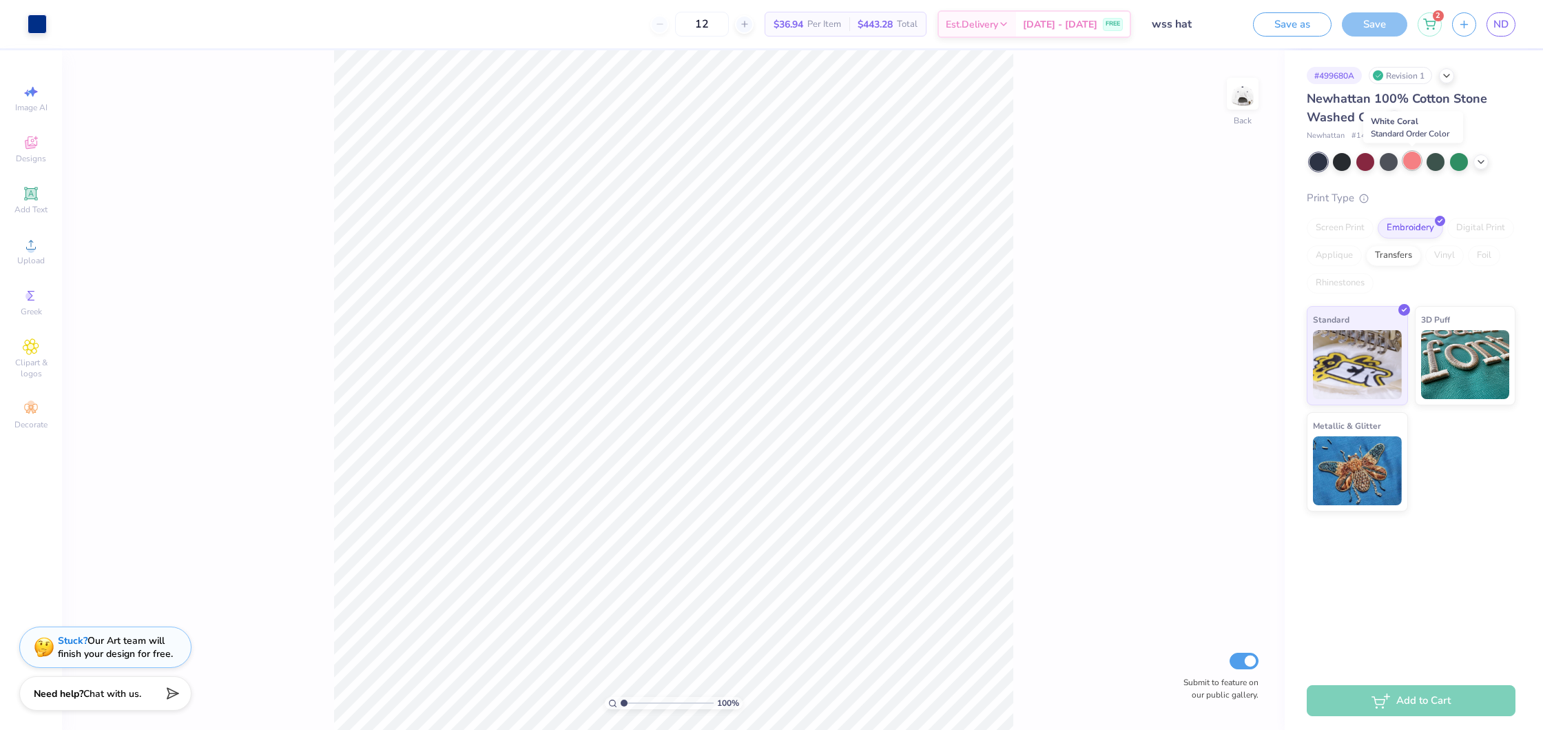 The height and width of the screenshot is (730, 1543). What do you see at coordinates (1292, 24) in the screenshot?
I see `button: Save as` at bounding box center [1292, 24].